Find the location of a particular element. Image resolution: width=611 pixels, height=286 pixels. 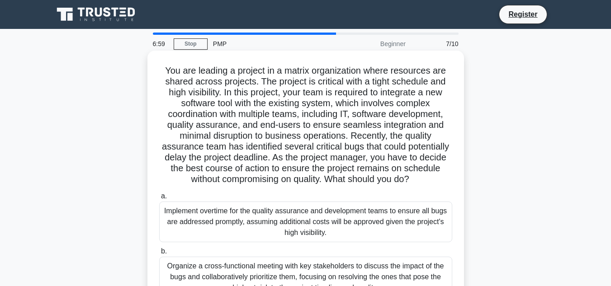

div: 6:59 is located at coordinates (161, 44).